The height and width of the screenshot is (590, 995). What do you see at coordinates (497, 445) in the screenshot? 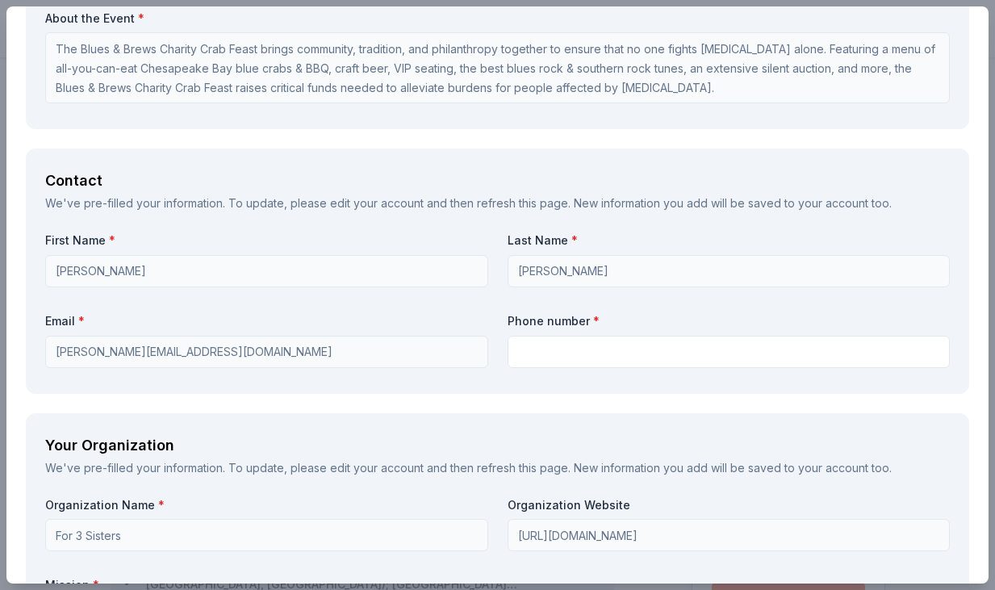
I see `div: Your Organization` at bounding box center [497, 445].